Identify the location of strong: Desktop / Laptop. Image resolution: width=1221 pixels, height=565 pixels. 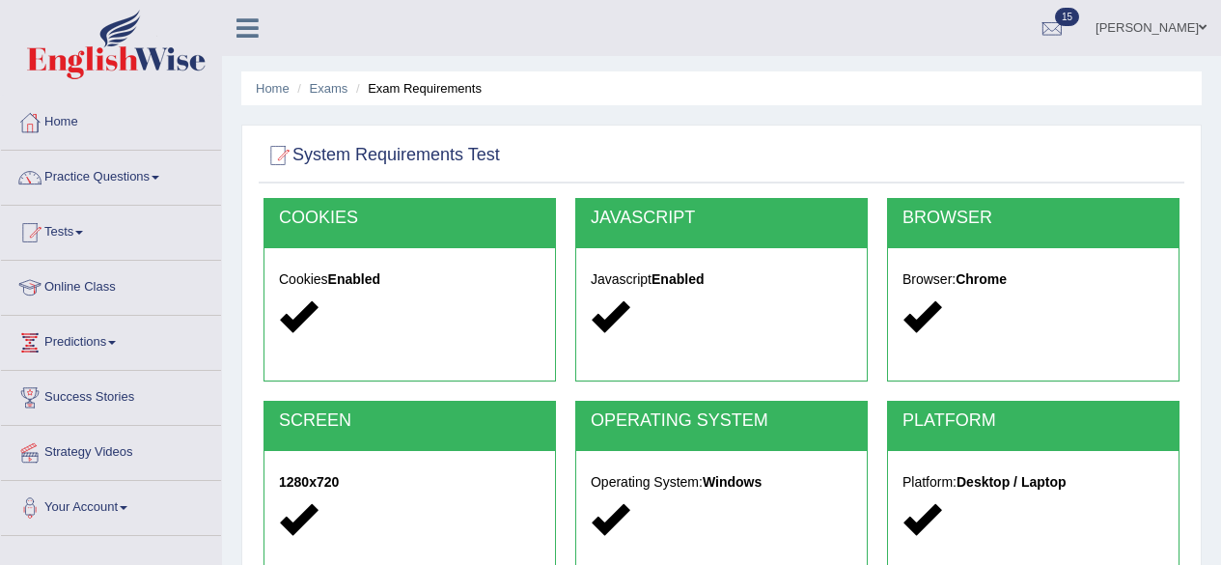
(1011, 482).